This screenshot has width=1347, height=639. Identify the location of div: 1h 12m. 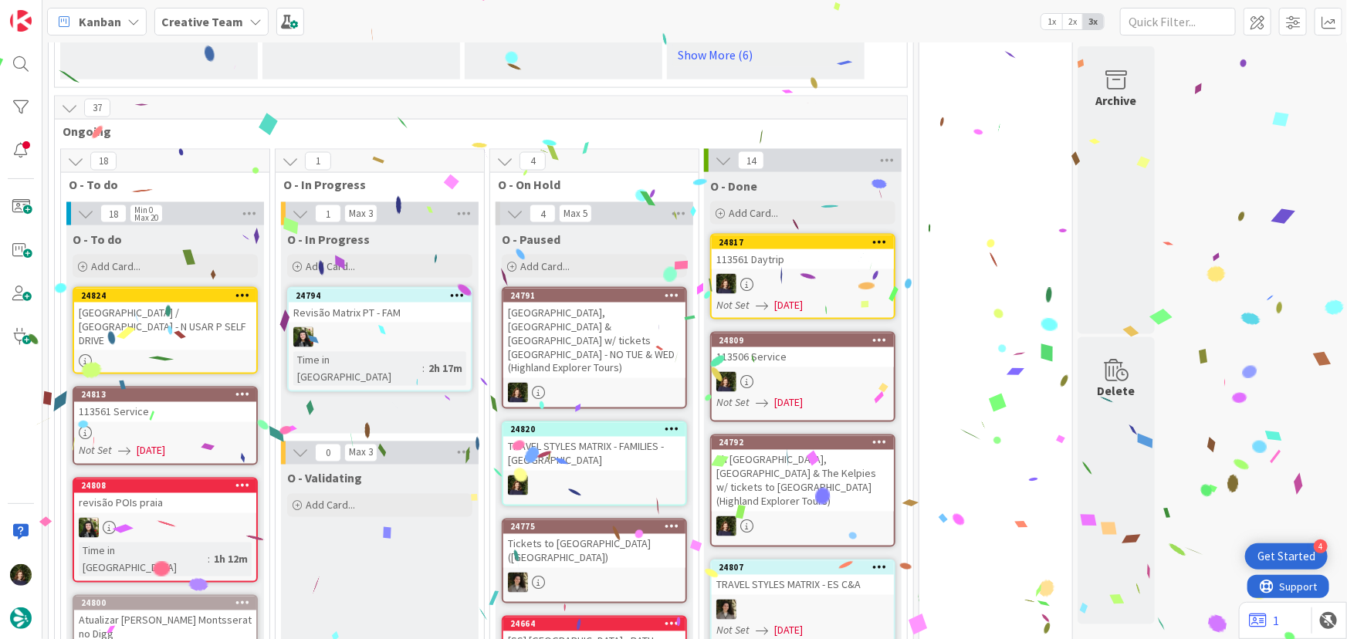
(231, 560).